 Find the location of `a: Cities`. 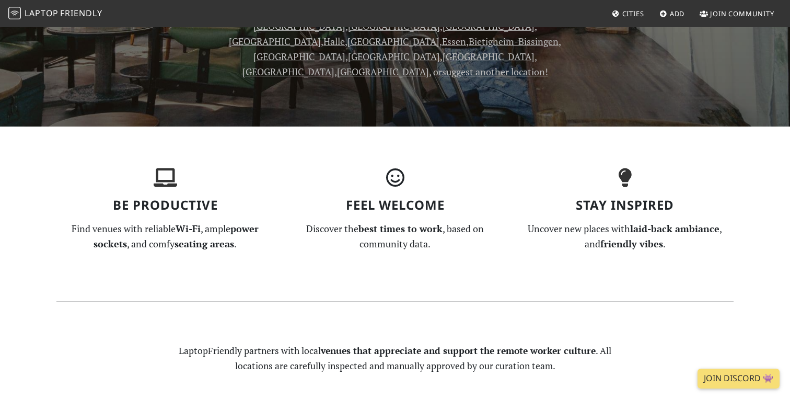

a: Cities is located at coordinates (628, 14).